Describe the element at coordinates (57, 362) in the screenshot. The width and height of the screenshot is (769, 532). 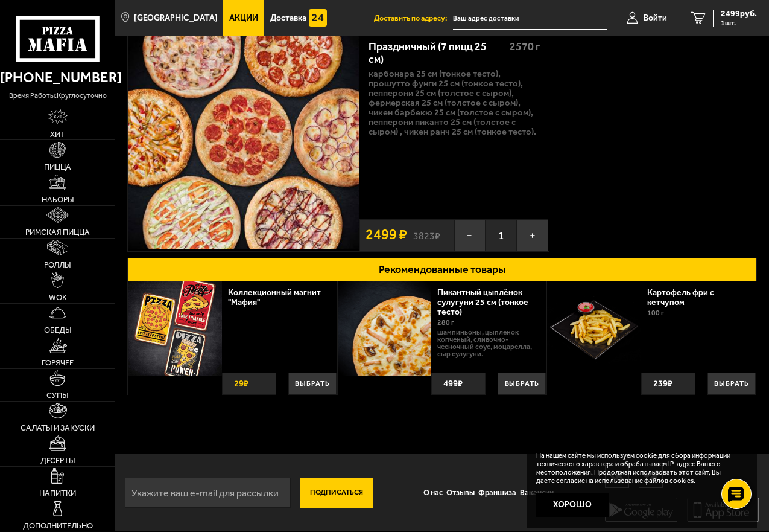
I see `span: Горячее` at that location.